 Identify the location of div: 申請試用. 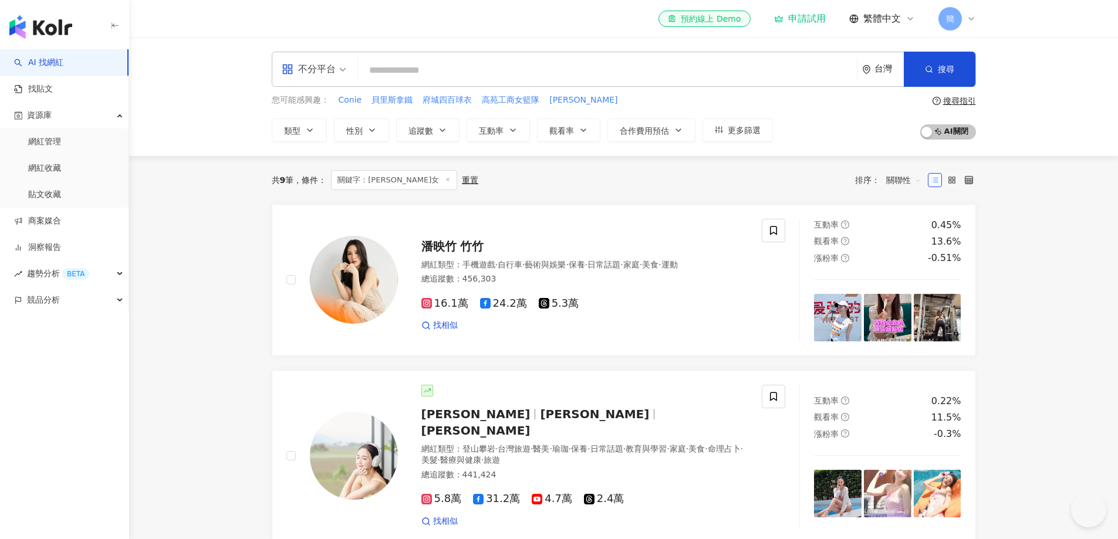
(800, 19).